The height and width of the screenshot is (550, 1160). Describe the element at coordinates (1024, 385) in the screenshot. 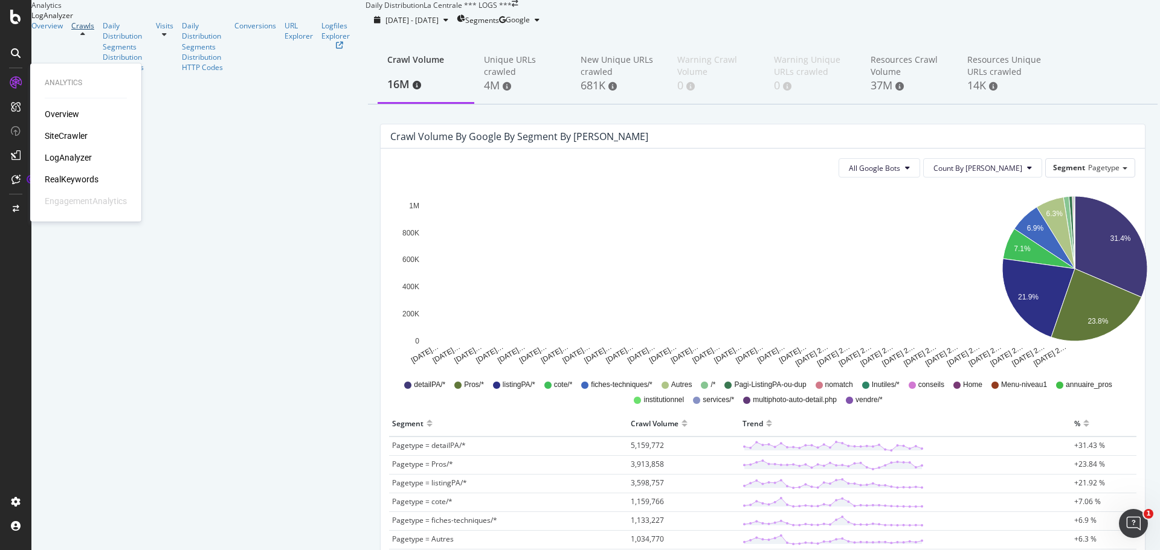

I see `span: Menu-niveau1` at that location.